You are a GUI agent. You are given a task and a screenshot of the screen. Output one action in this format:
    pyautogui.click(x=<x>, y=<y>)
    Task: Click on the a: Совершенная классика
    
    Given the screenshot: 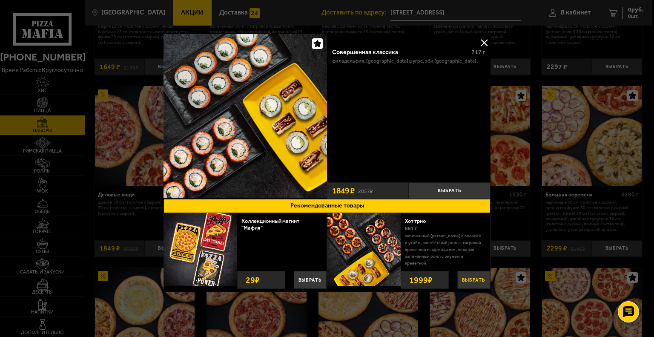 What is the action you would take?
    pyautogui.click(x=245, y=116)
    